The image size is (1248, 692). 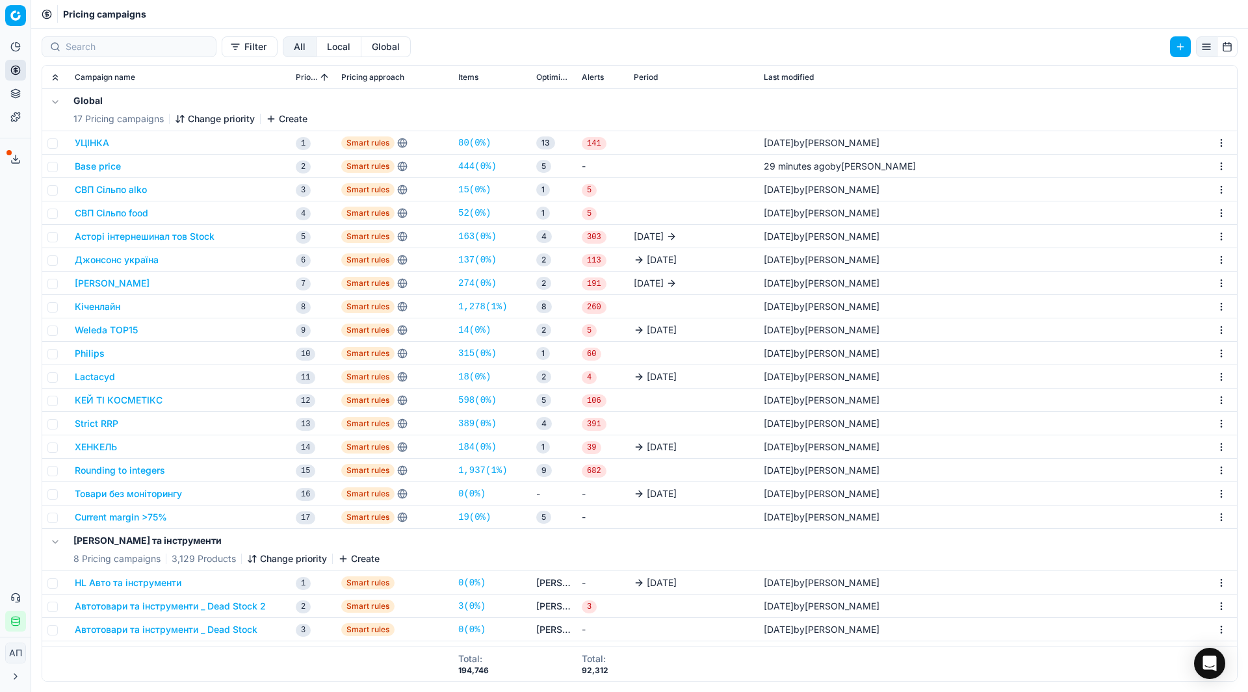 What do you see at coordinates (55, 77) in the screenshot?
I see `button: Expand all` at bounding box center [55, 77].